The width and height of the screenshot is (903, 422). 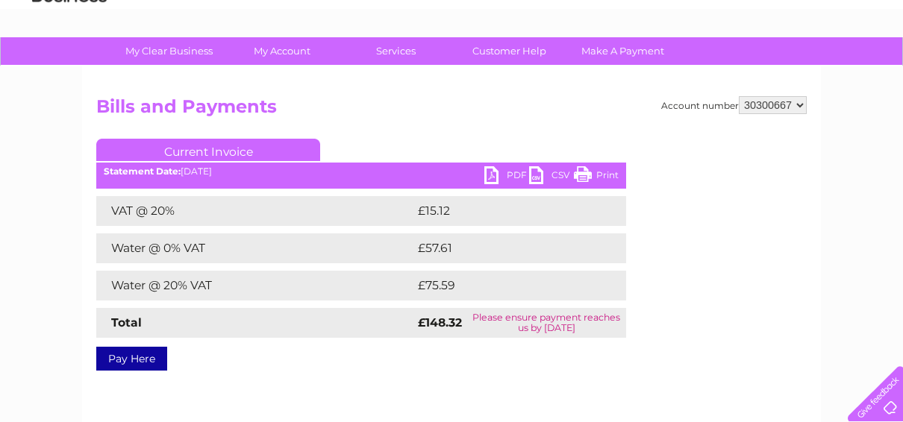 I want to click on td: £57.61, so click(x=504, y=248).